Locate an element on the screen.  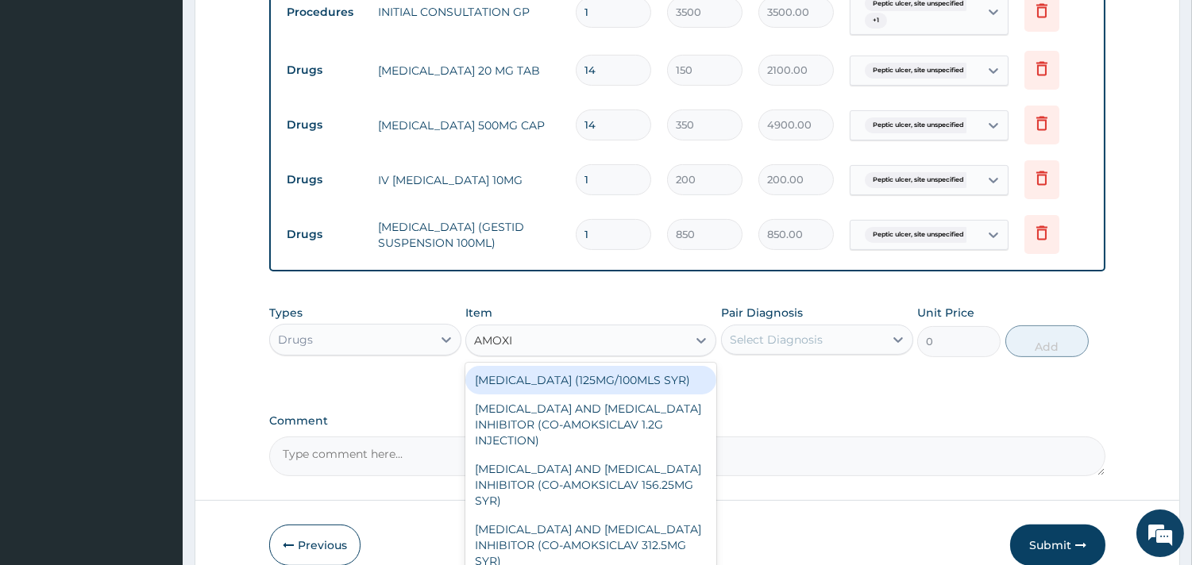
label: Unit Price is located at coordinates (946, 313).